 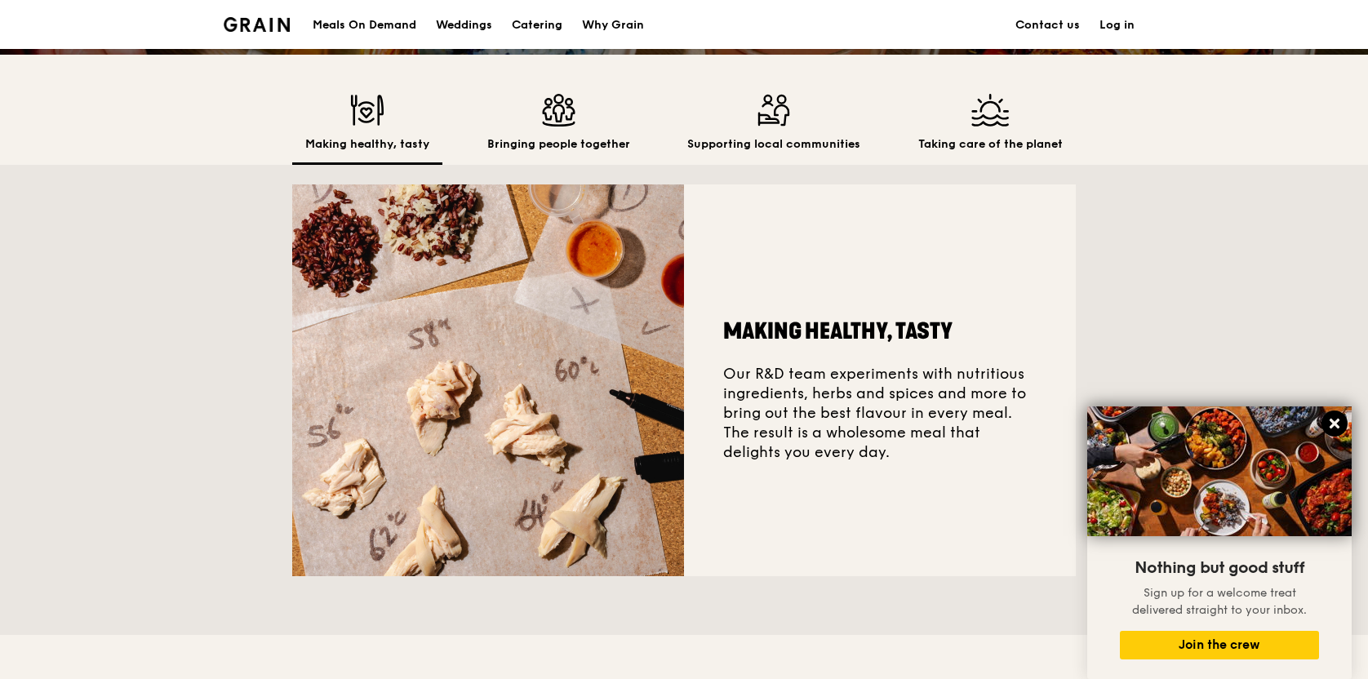 What do you see at coordinates (1219, 602) in the screenshot?
I see `span: Sign up for a welcome treat delivered straight to your inbox.` at bounding box center [1219, 602].